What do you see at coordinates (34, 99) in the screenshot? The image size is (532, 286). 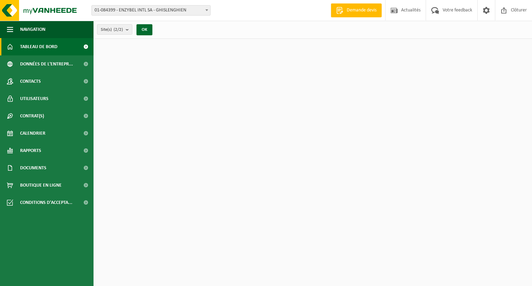 I see `span: Utilisateurs` at bounding box center [34, 99].